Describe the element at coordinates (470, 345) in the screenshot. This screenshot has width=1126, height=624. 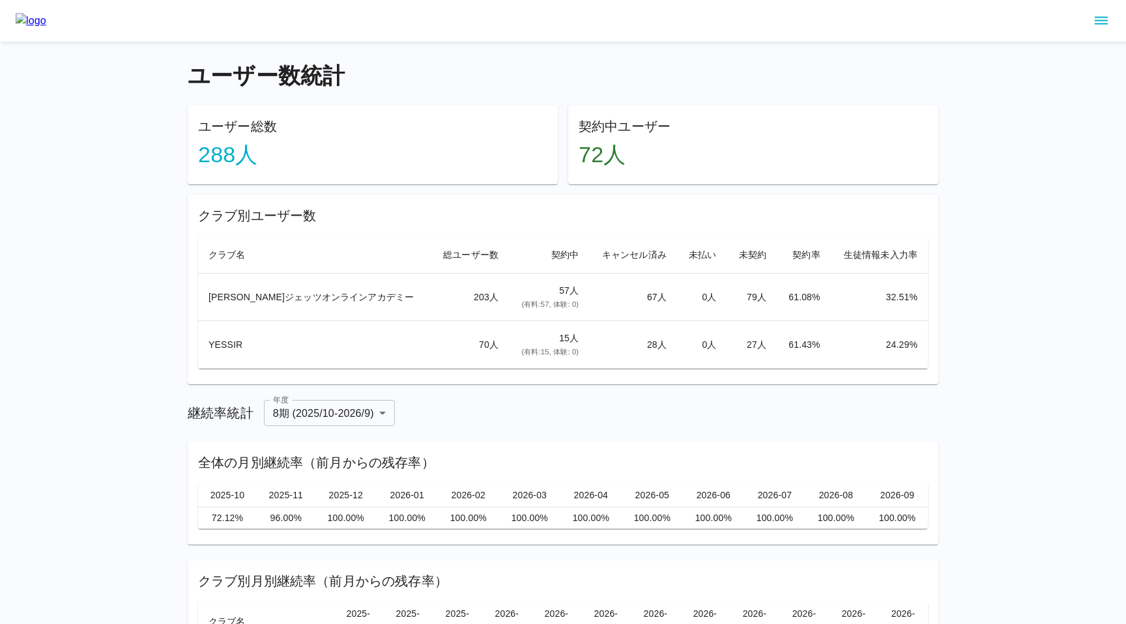
I see `td: 70 人` at that location.